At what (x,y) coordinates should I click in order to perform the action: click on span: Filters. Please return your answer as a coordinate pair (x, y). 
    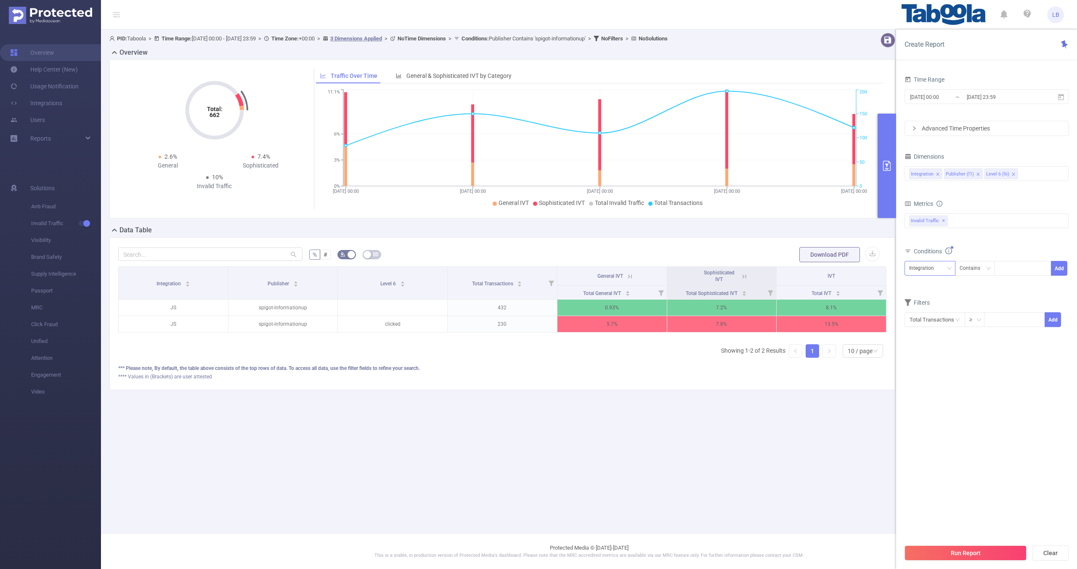
    Looking at the image, I should click on (917, 302).